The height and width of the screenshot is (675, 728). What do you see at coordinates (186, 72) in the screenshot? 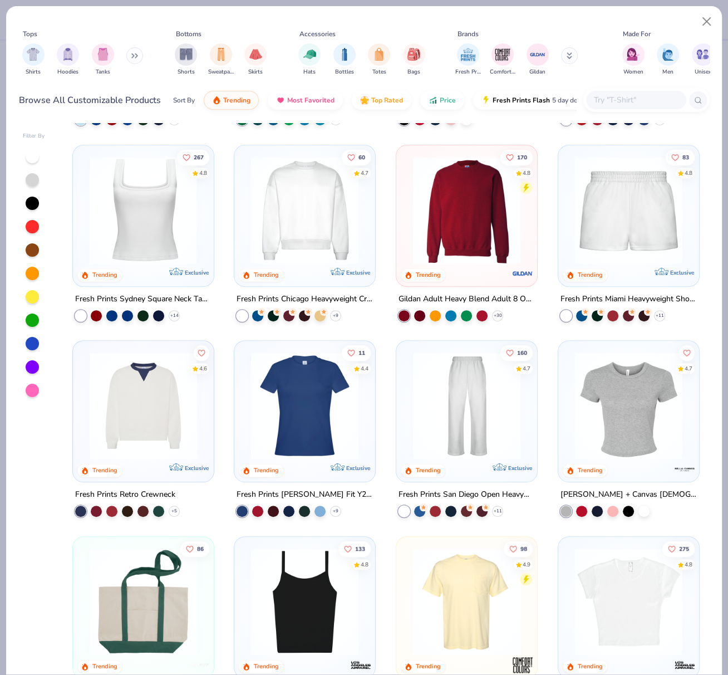
I see `span: Shorts` at bounding box center [186, 72].